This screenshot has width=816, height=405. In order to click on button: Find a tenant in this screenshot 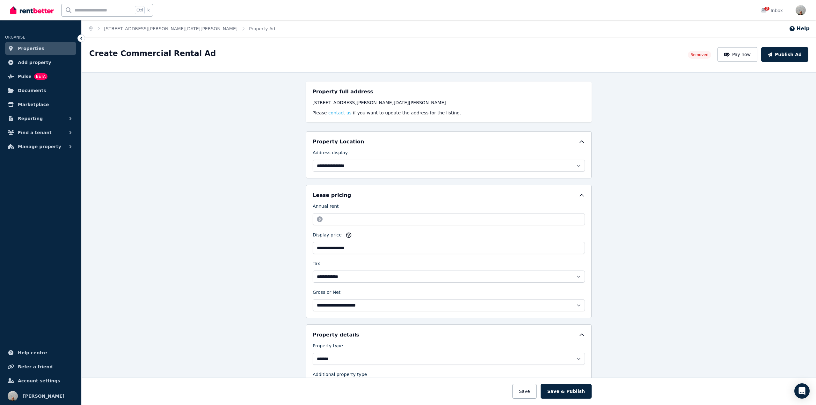, I will do `click(40, 133)`.